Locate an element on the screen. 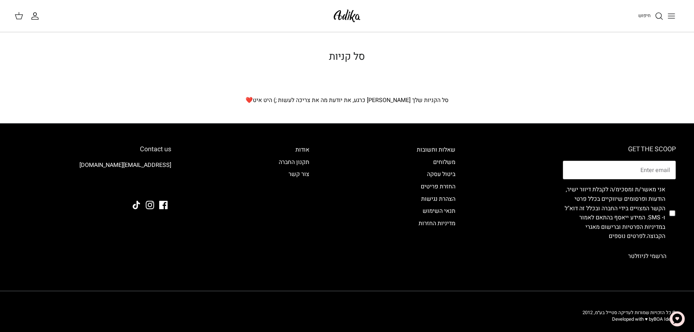  a: מדיניות החזרות is located at coordinates (437, 223).